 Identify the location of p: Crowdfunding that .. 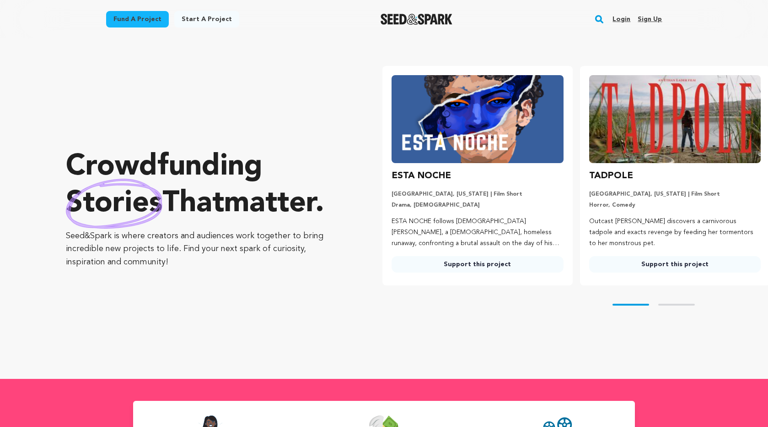
(206, 185).